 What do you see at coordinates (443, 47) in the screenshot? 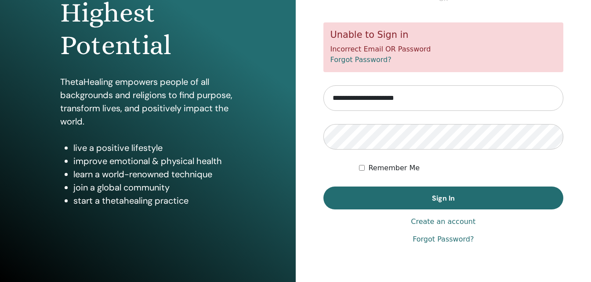
I see `div: Incorrect Email OR Password` at bounding box center [443, 47].